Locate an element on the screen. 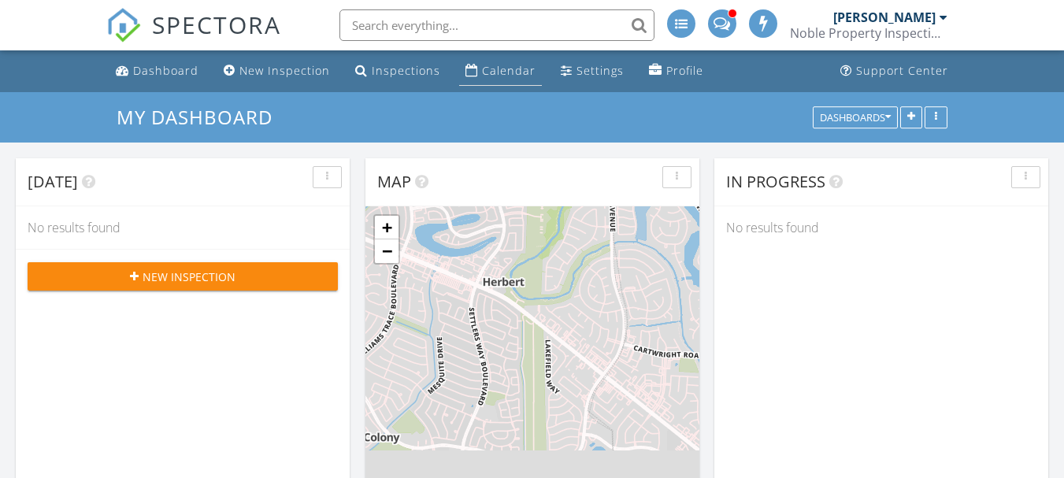 The width and height of the screenshot is (1064, 478). div: New Inspection is located at coordinates (284, 70).